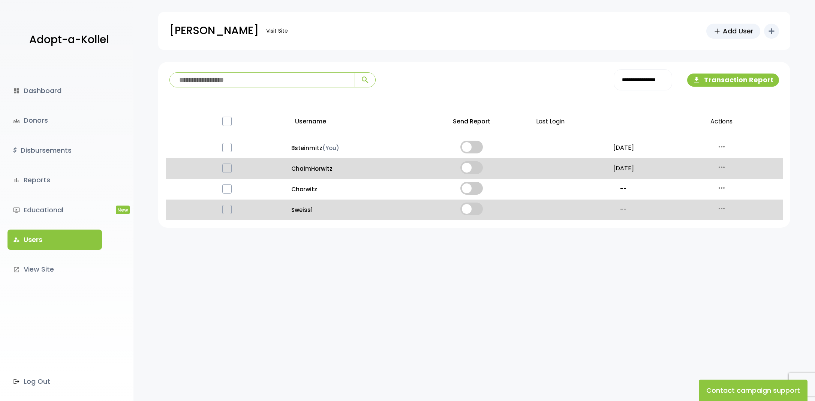  Describe the element at coordinates (55, 239) in the screenshot. I see `a: manage_accountsUsers` at that location.